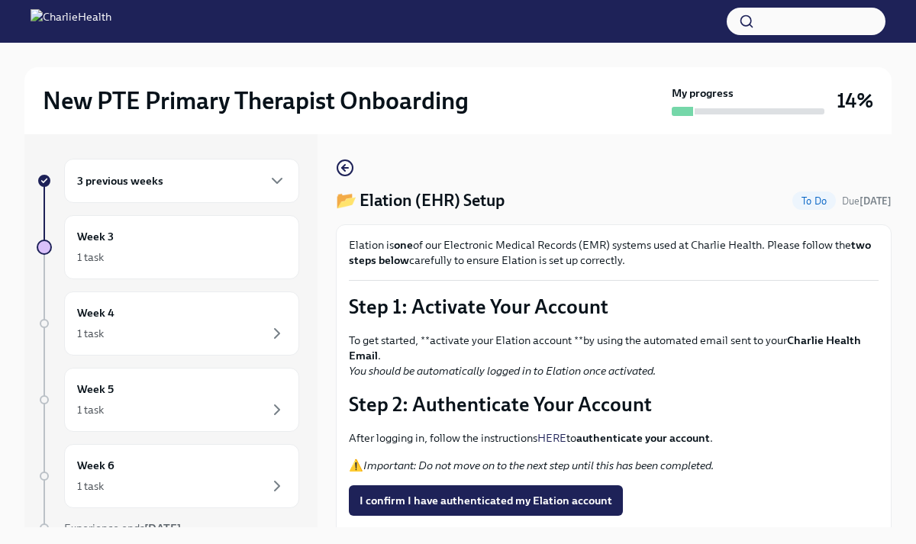 The image size is (916, 544). What do you see at coordinates (855, 101) in the screenshot?
I see `h3: 14%` at bounding box center [855, 101].